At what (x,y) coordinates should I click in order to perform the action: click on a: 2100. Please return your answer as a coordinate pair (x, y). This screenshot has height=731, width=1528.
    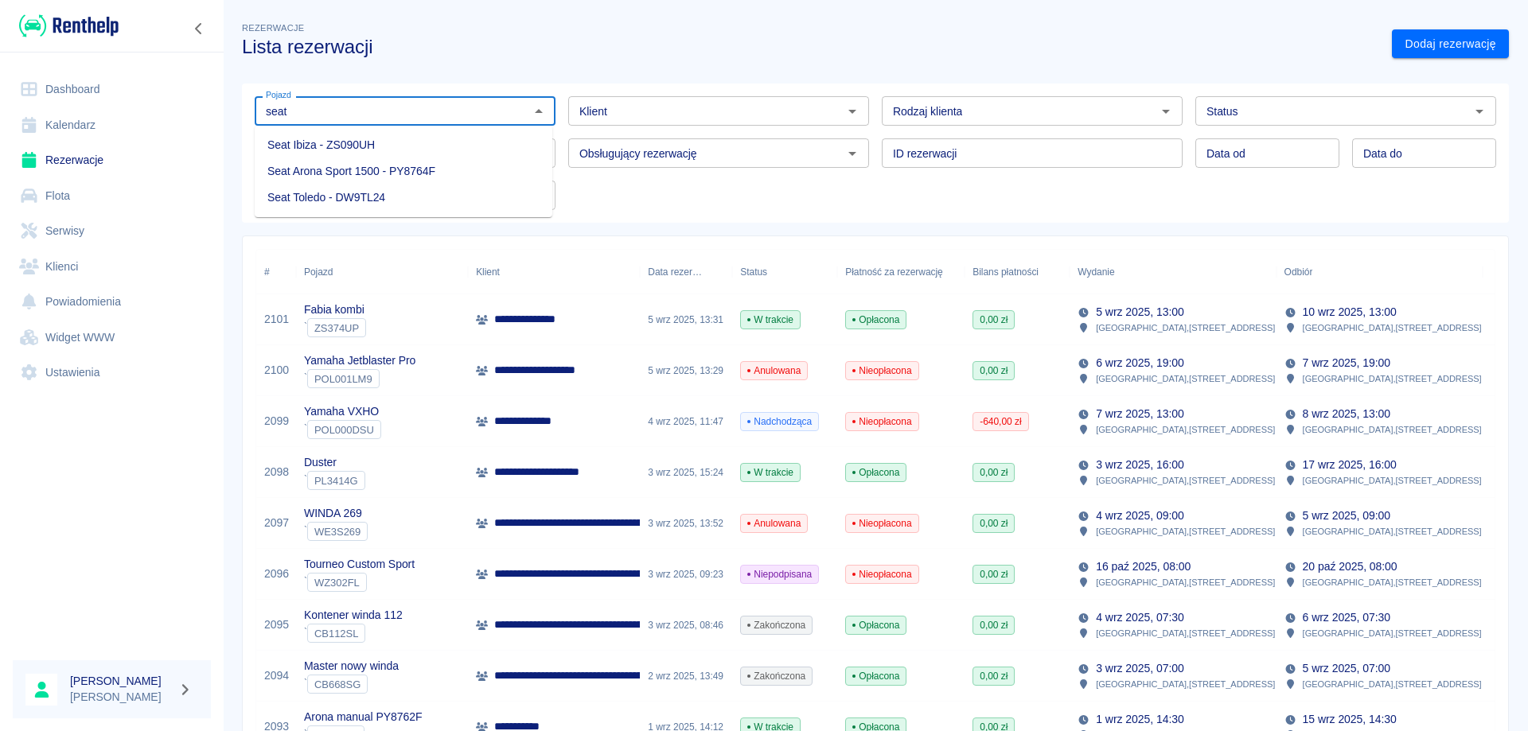
    Looking at the image, I should click on (276, 370).